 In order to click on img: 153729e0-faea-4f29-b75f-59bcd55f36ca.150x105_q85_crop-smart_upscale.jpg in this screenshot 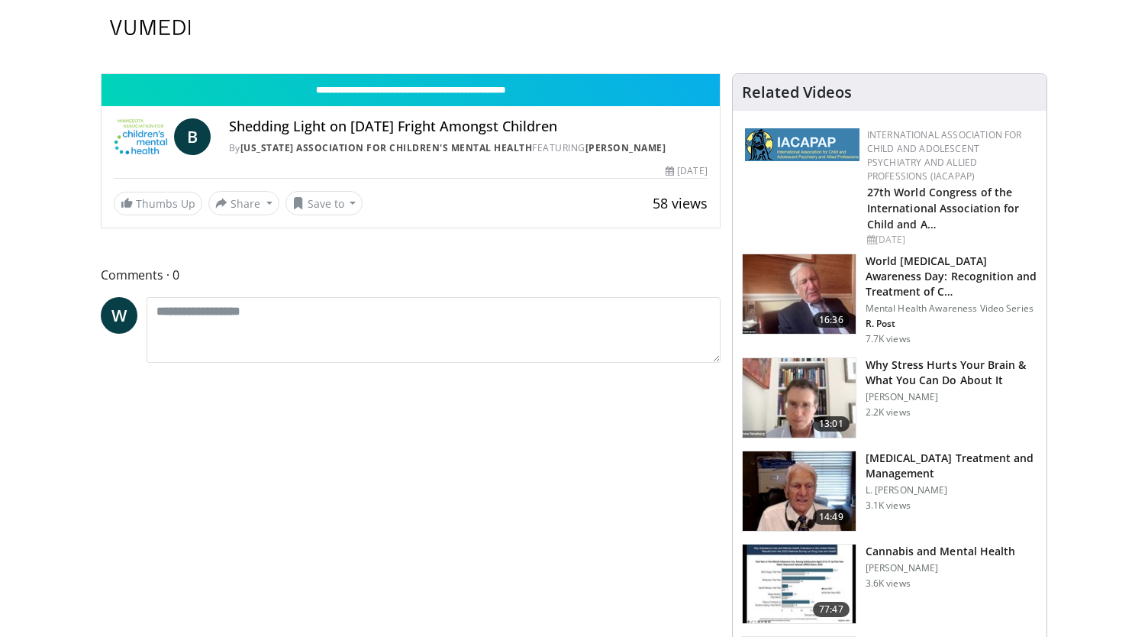, I will do `click(799, 398)`.